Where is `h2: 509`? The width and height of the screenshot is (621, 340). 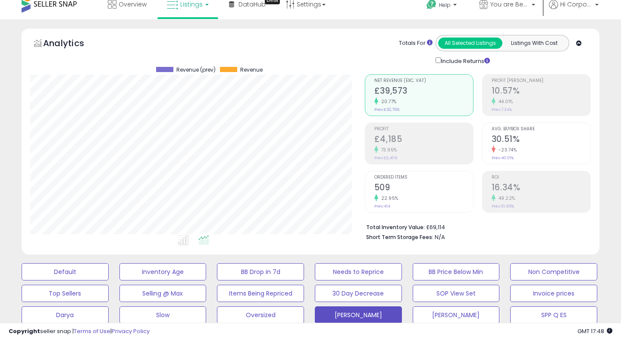
h2: 509 is located at coordinates (423, 188).